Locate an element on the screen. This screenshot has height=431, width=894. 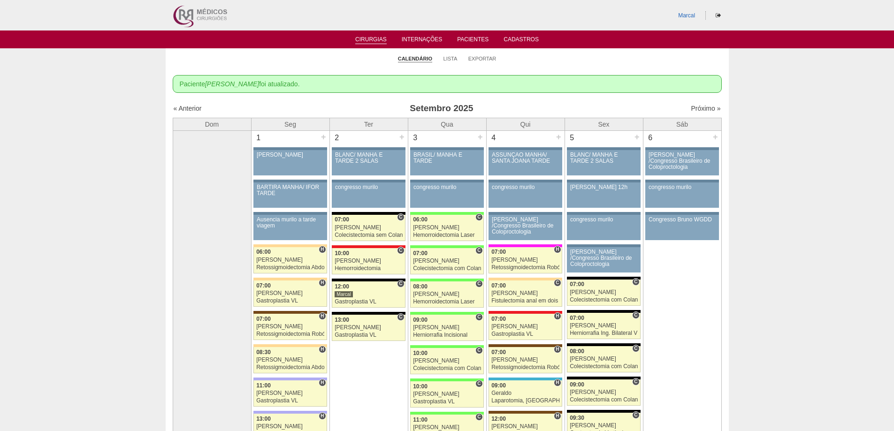
div: Geraldo is located at coordinates (525, 393).